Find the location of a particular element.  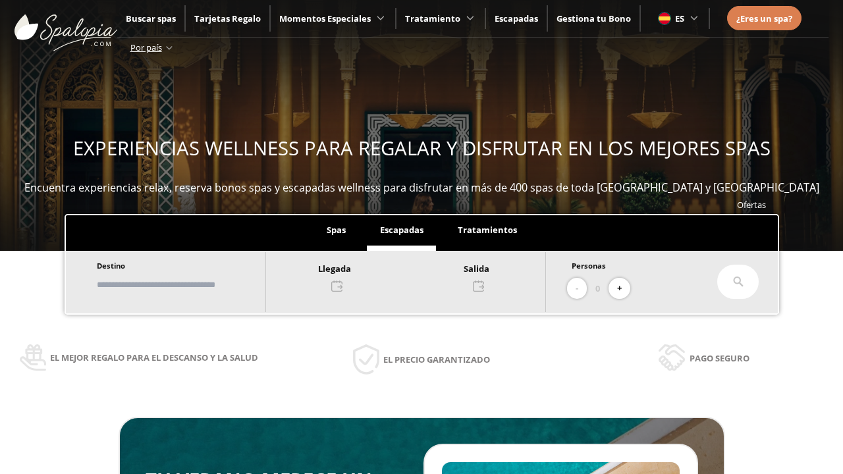

span: Tratamientos is located at coordinates (488, 230).